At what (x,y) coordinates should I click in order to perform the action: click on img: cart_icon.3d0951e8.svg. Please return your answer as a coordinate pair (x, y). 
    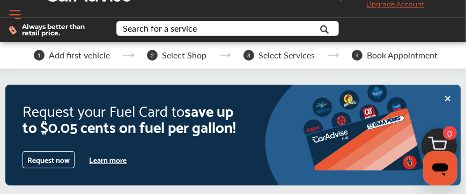
    Looking at the image, I should click on (439, 149).